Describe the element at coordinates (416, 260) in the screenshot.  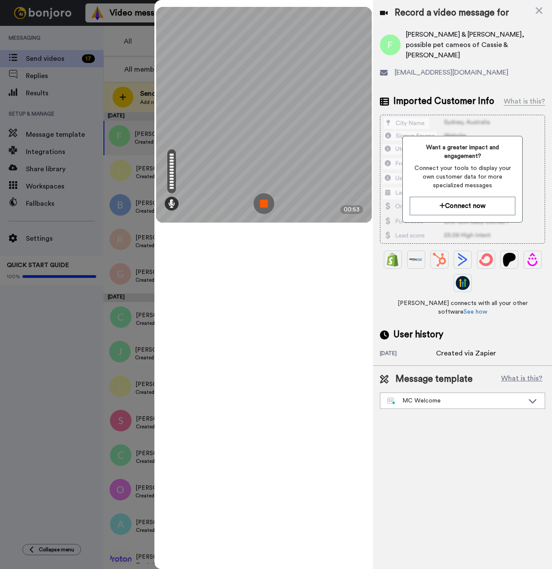
I see `img: Ontraport` at that location.